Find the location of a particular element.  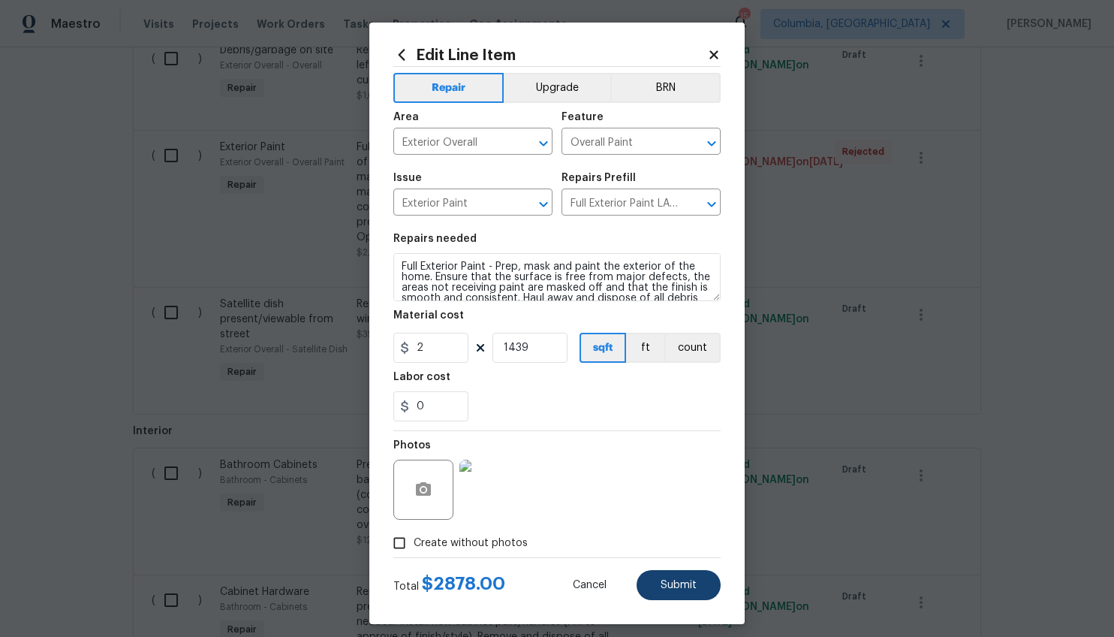

span: Submit is located at coordinates (679, 585).